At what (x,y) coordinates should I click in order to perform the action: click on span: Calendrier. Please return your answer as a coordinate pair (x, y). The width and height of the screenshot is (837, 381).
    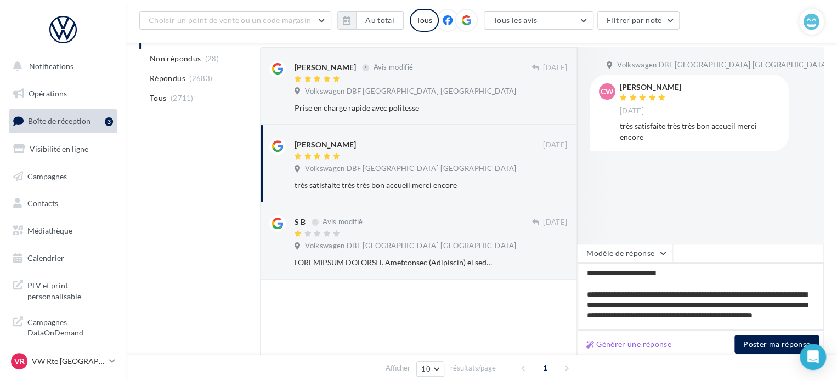
    Looking at the image, I should click on (46, 258).